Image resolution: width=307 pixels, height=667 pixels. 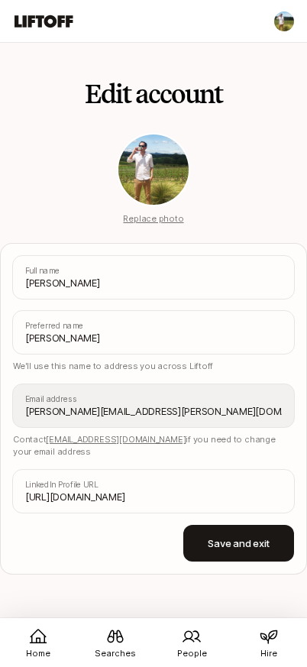 What do you see at coordinates (192, 653) in the screenshot?
I see `span: People` at bounding box center [192, 653].